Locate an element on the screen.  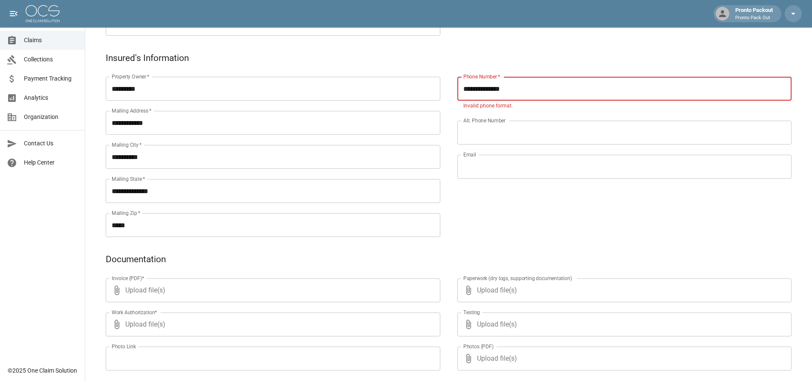
span: Organization is located at coordinates (51, 117).